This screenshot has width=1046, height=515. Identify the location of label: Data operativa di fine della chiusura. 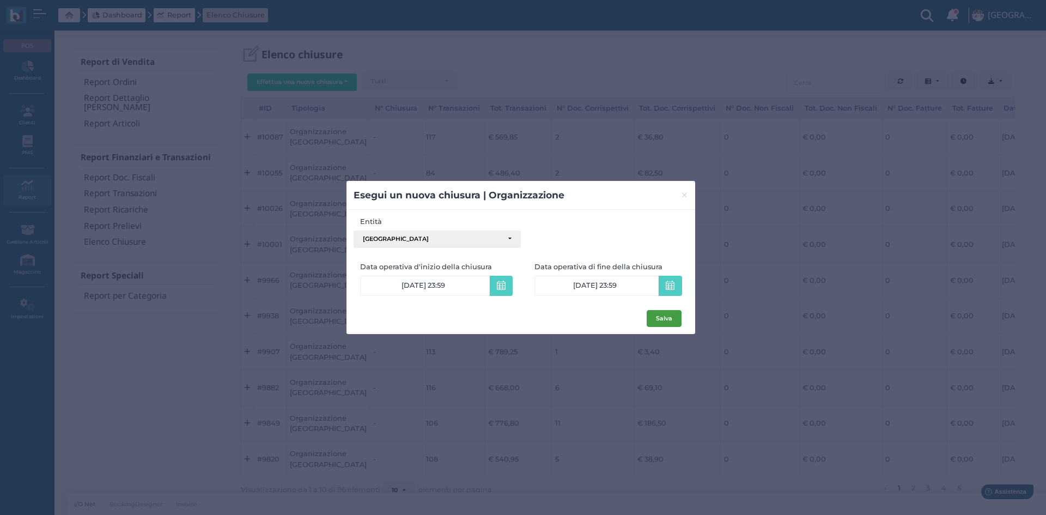
(608, 267).